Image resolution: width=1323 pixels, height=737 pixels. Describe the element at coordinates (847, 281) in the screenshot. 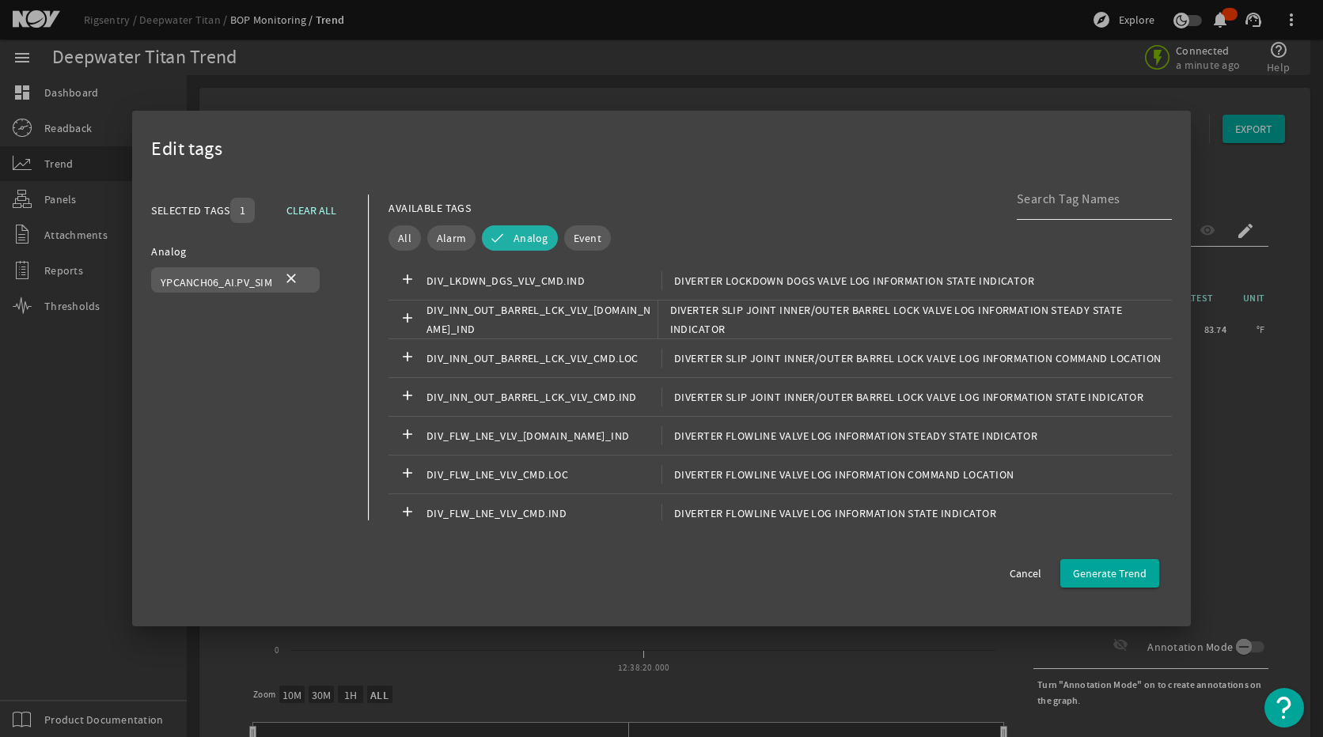

I see `span: DIVERTER LOCKDOWN DOGS VALVE LOG INFORMATION STATE INDICATOR` at that location.